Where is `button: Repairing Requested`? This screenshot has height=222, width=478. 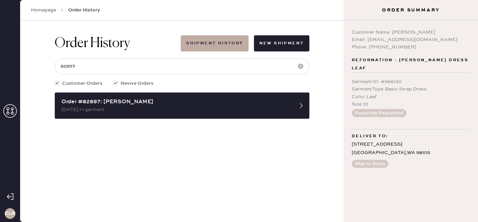 button: Repairing Requested is located at coordinates (379, 113).